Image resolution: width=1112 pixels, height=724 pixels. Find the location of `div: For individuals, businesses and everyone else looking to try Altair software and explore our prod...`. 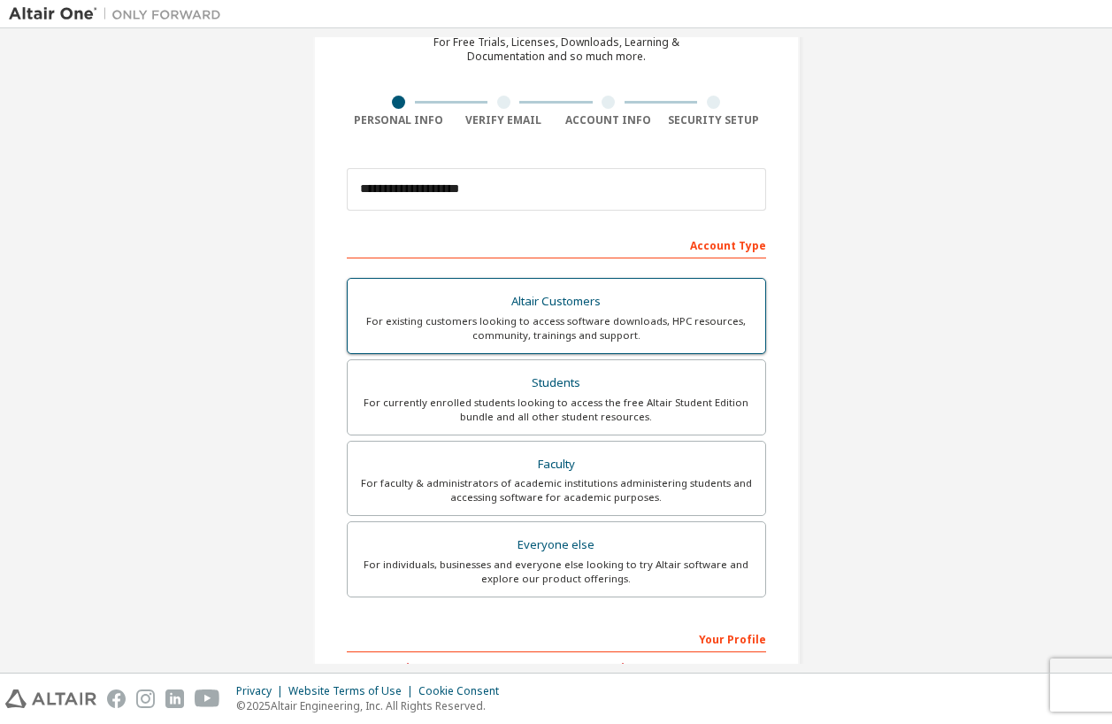

div: For individuals, businesses and everyone else looking to try Altair software and explore our prod... is located at coordinates (556, 571).